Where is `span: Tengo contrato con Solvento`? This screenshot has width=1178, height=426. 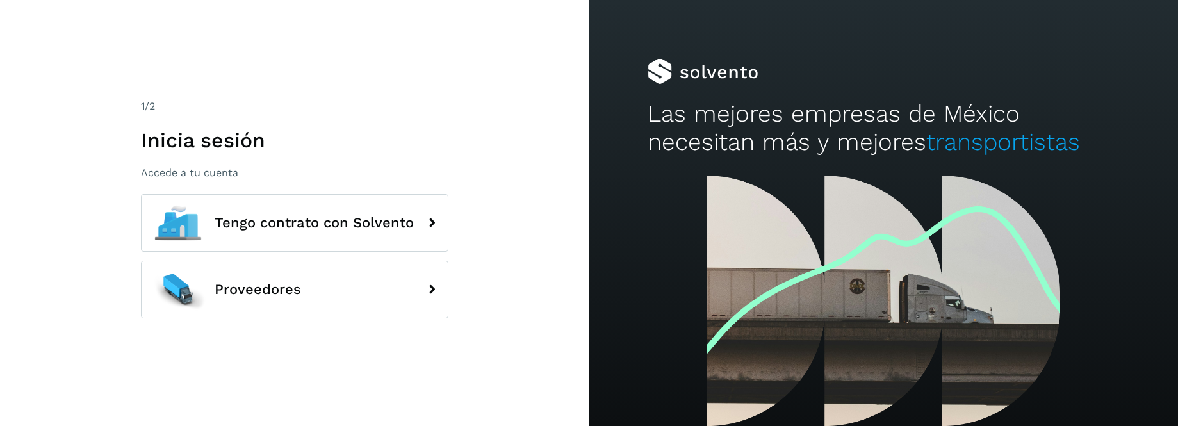
span: Tengo contrato con Solvento is located at coordinates (314, 223).